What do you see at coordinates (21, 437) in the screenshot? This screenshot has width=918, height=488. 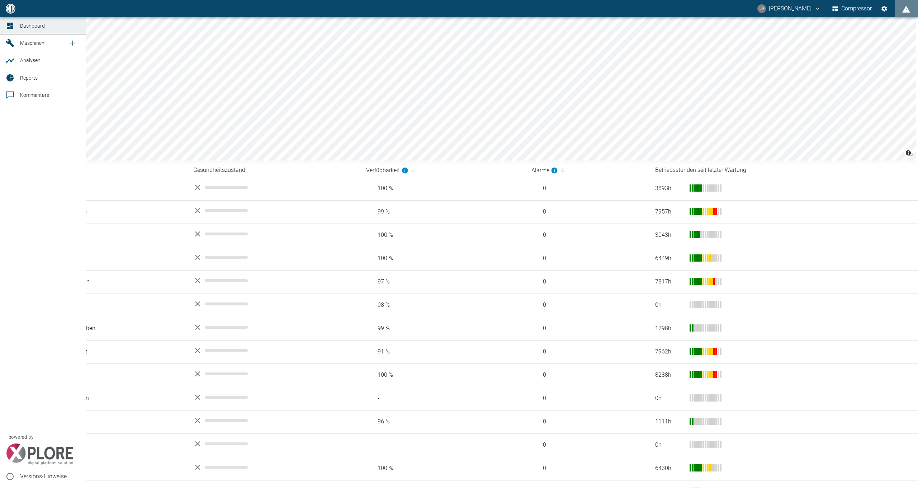 I see `span: powered by` at bounding box center [21, 437].